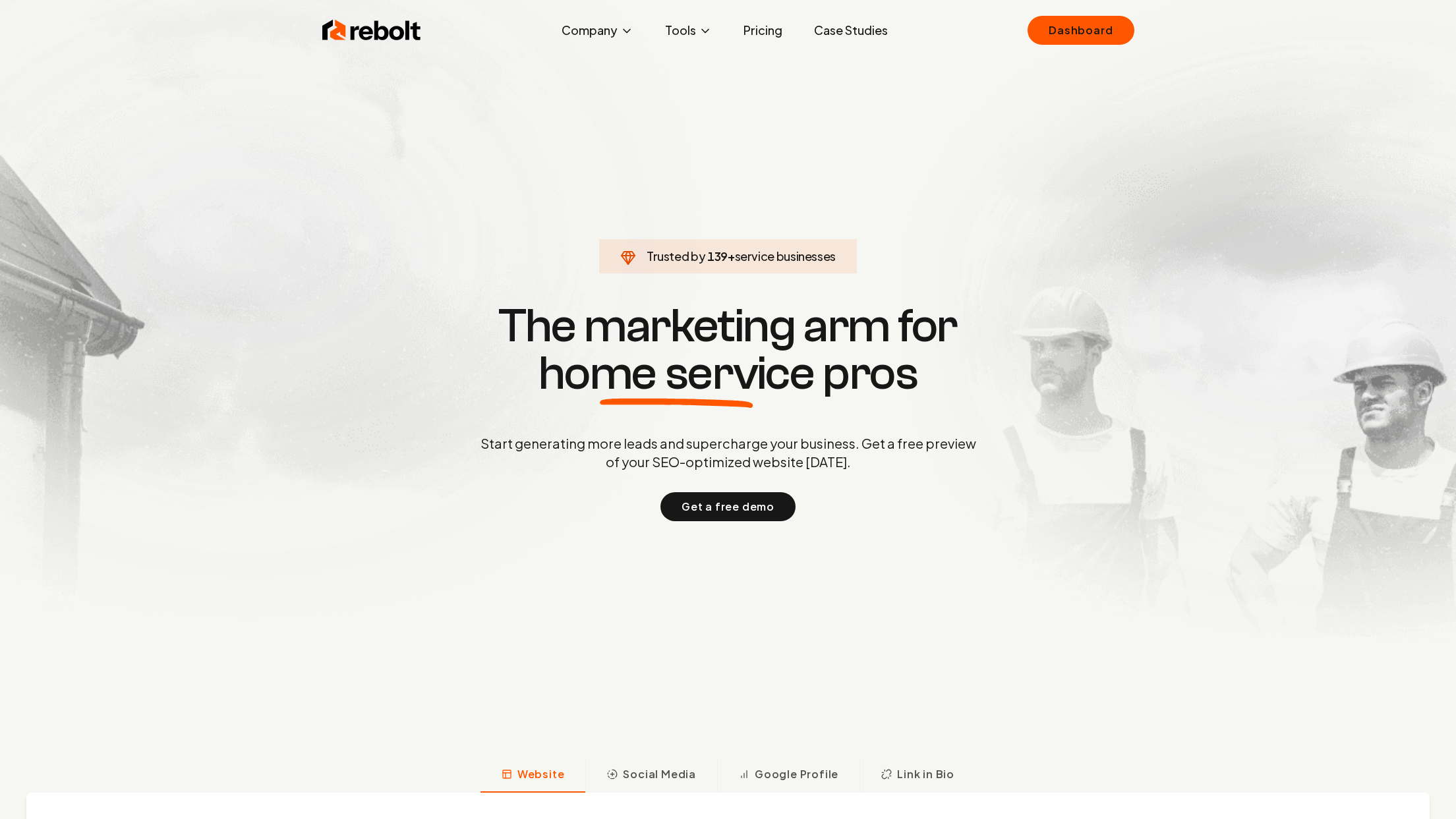 The height and width of the screenshot is (819, 1456). Describe the element at coordinates (728, 506) in the screenshot. I see `button: Get a free demo` at that location.